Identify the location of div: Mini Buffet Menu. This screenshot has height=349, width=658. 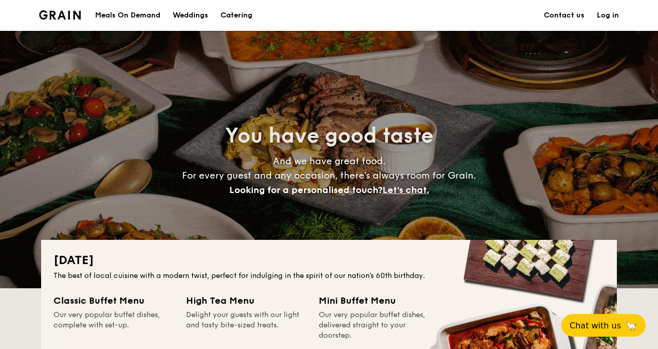
(379, 300).